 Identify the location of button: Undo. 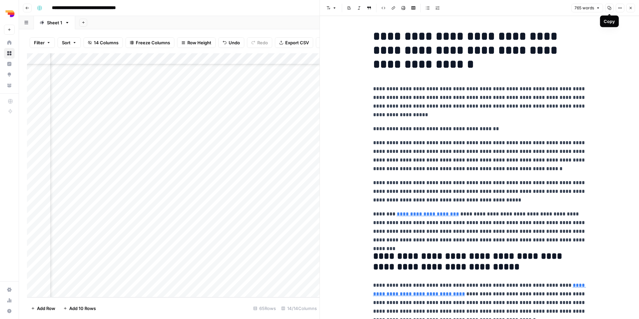
(231, 43).